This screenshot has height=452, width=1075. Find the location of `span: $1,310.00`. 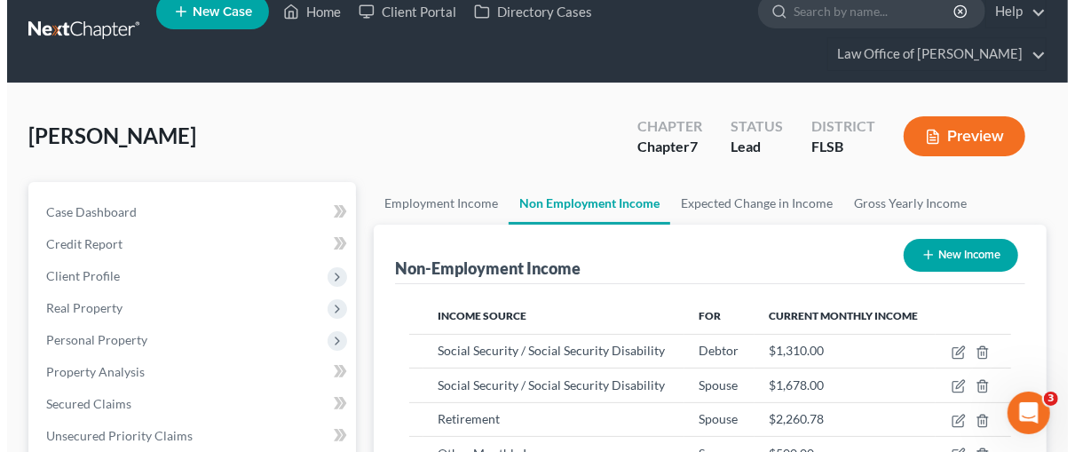

span: $1,310.00 is located at coordinates (789, 350).